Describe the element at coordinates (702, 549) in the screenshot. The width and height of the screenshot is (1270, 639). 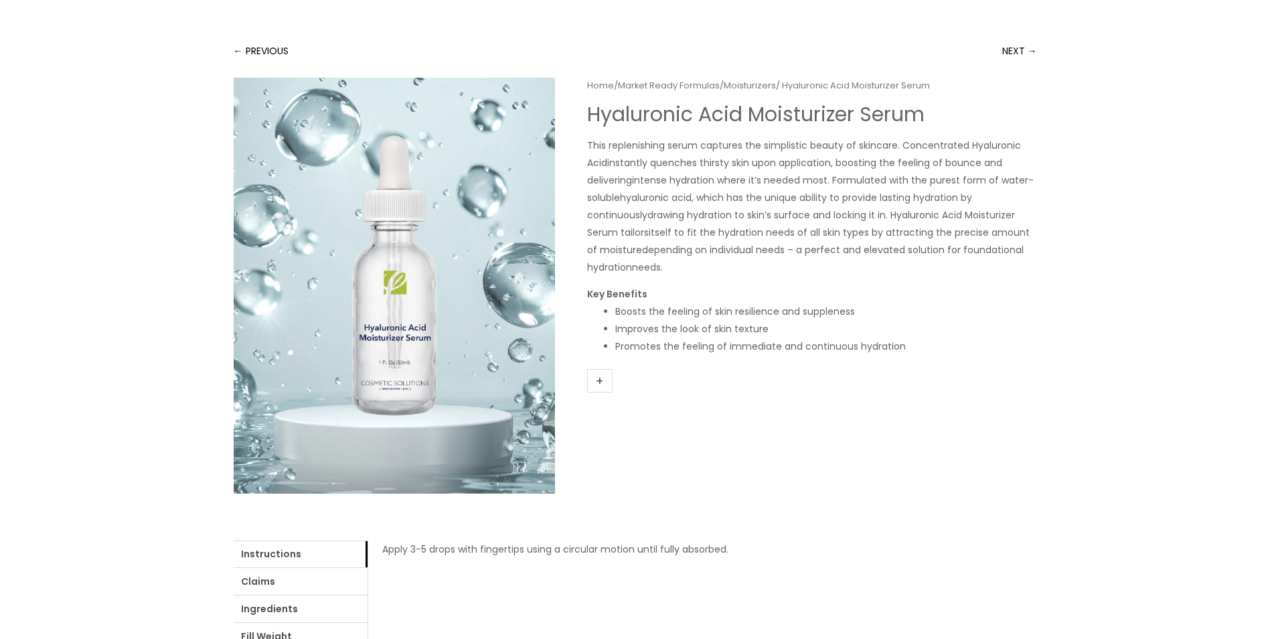
I see `p: Apply 3-5 drops with fingertips using a circular motion until fully absorbed.` at that location.